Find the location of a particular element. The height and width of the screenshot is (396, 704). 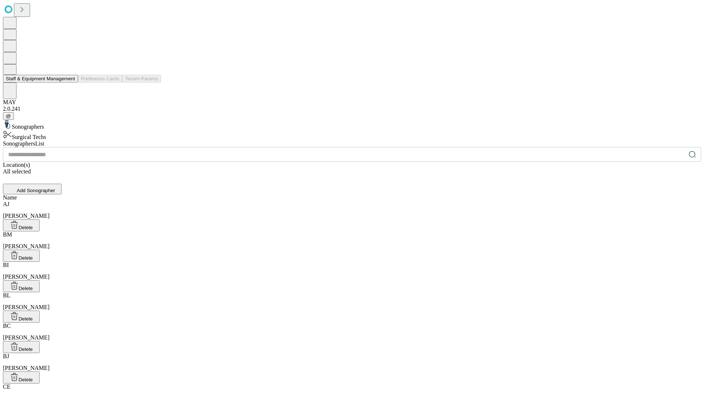

div: MAY is located at coordinates (352, 102).